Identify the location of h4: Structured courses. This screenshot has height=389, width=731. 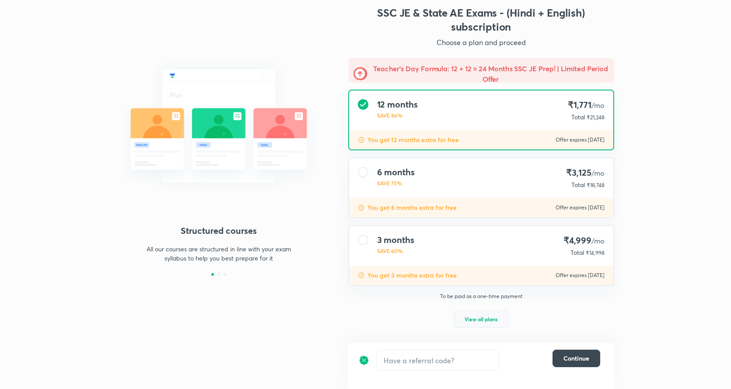
(219, 231).